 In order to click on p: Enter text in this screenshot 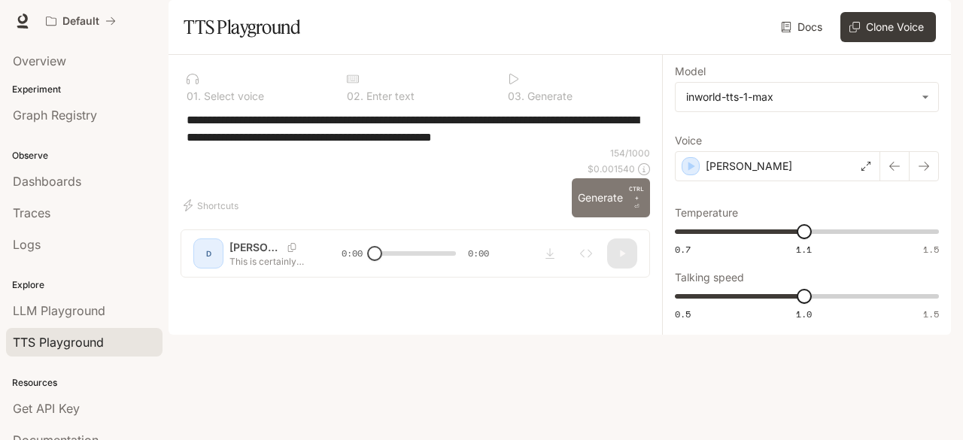, I will do `click(389, 96)`.